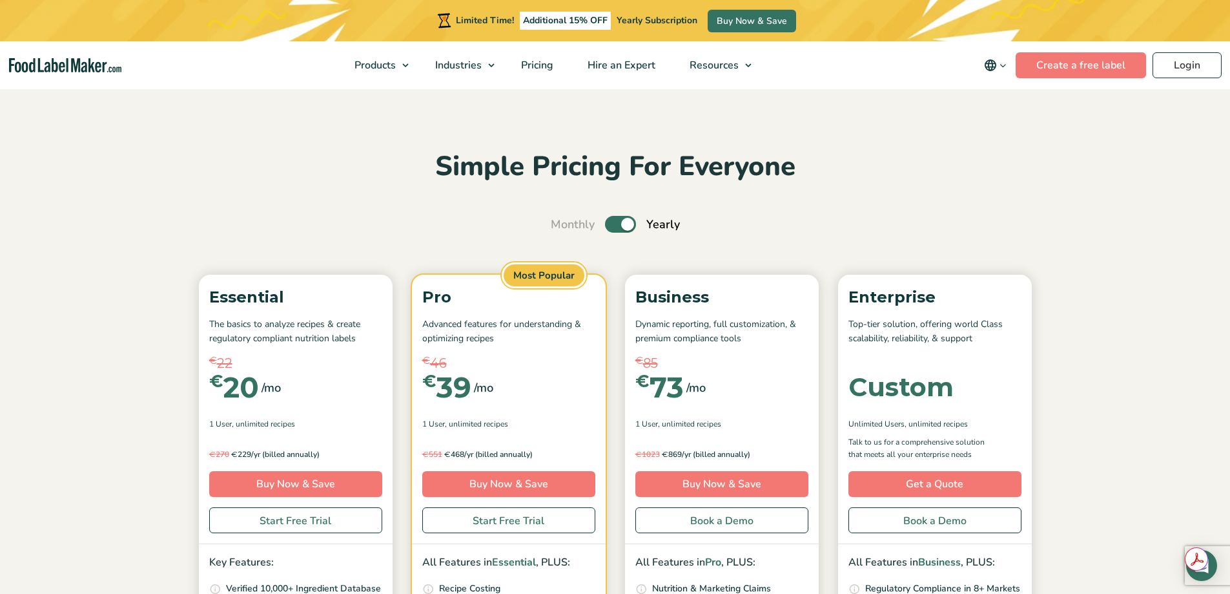 The image size is (1230, 594). I want to click on span: Business, so click(940, 562).